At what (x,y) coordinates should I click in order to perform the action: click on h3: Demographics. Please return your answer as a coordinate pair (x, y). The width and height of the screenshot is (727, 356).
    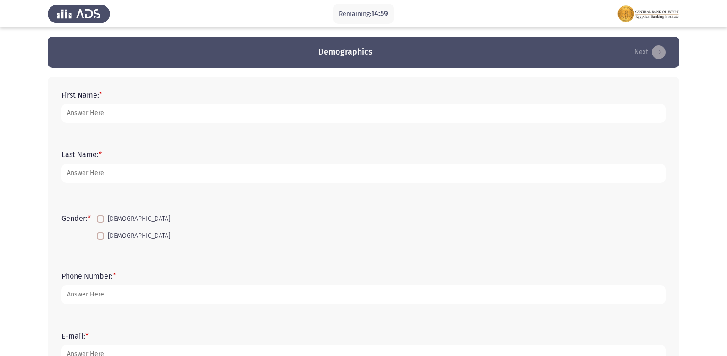
    Looking at the image, I should click on (345, 52).